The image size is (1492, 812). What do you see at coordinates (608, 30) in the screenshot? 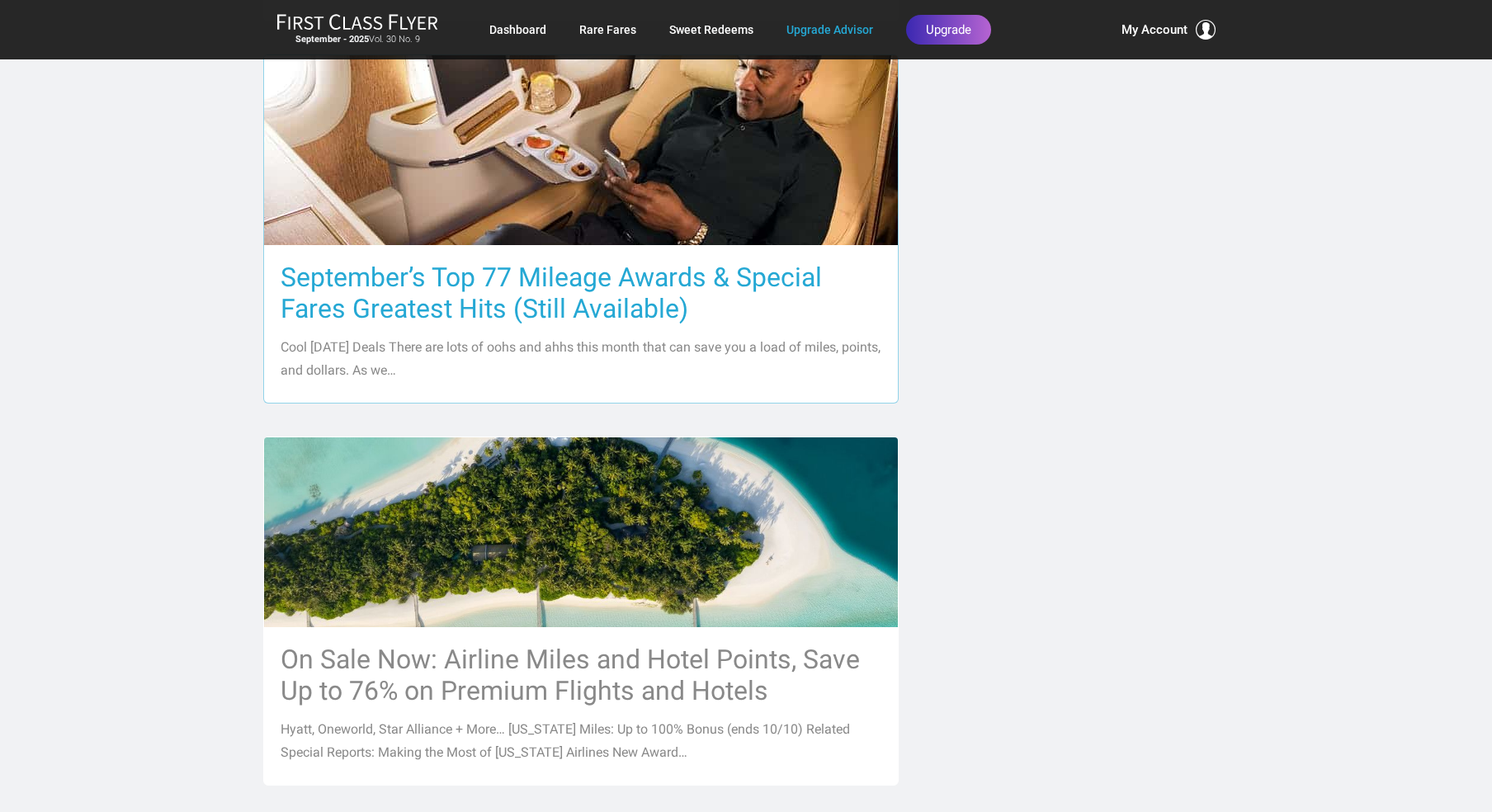
I see `a: Rare Fares` at bounding box center [608, 30].